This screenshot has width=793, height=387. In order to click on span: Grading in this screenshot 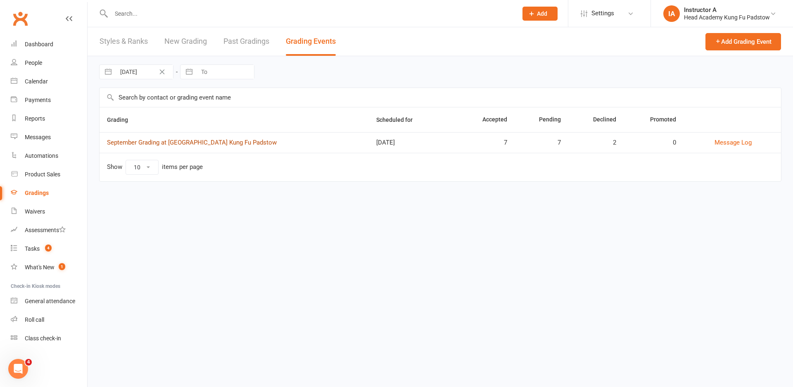, I will do `click(122, 120)`.